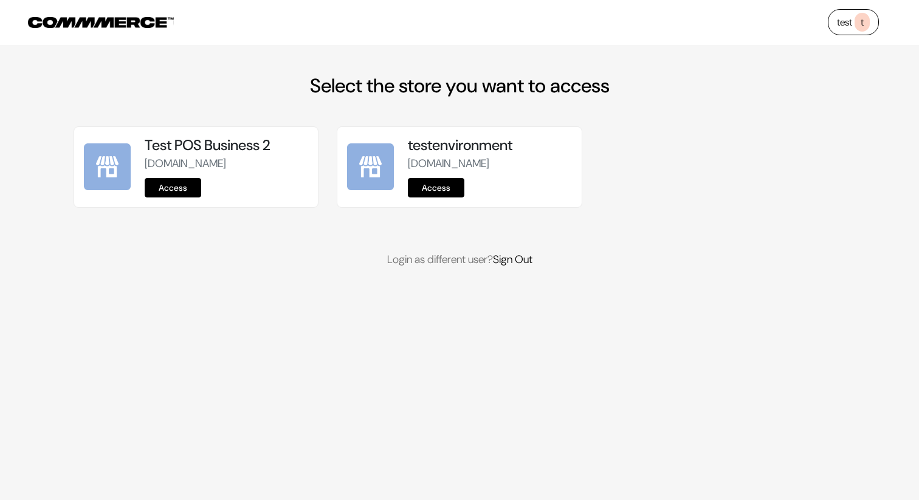  I want to click on h5: Test POS Business 2, so click(226, 145).